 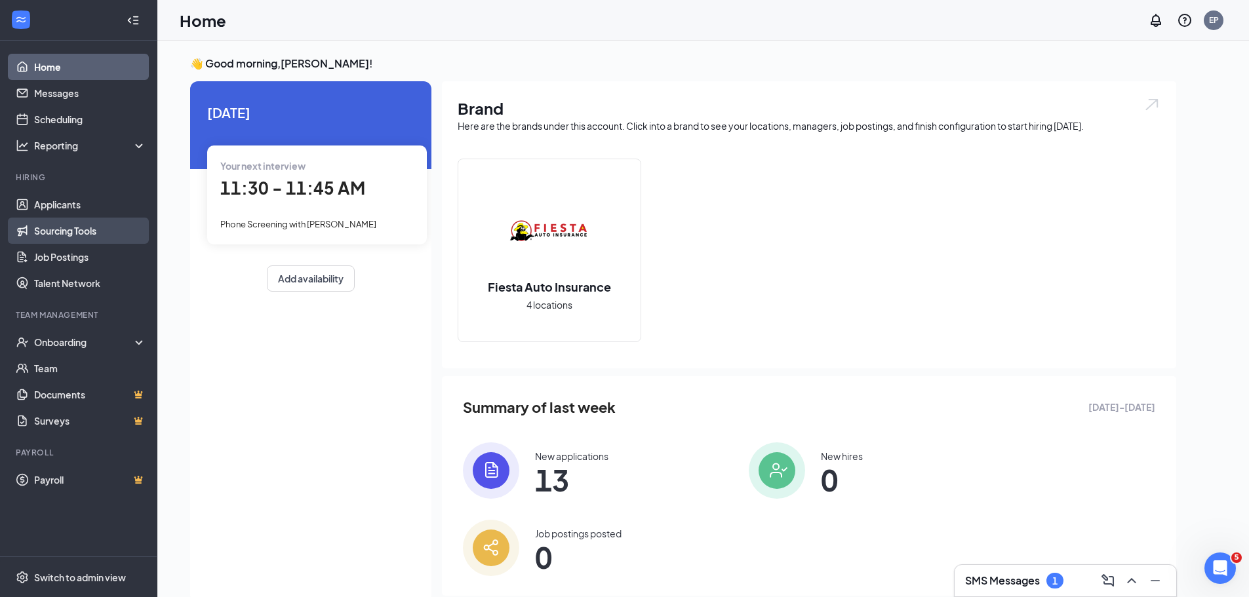 What do you see at coordinates (263, 166) in the screenshot?
I see `span: Your next interview` at bounding box center [263, 166].